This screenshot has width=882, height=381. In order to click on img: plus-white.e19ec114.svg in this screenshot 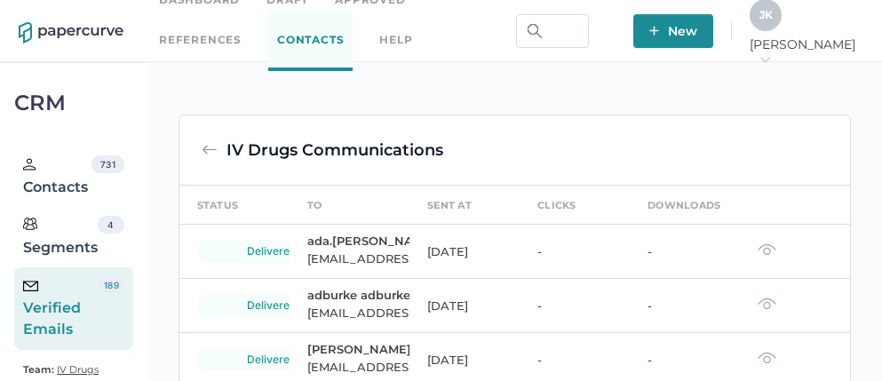, I will do `click(653, 30)`.